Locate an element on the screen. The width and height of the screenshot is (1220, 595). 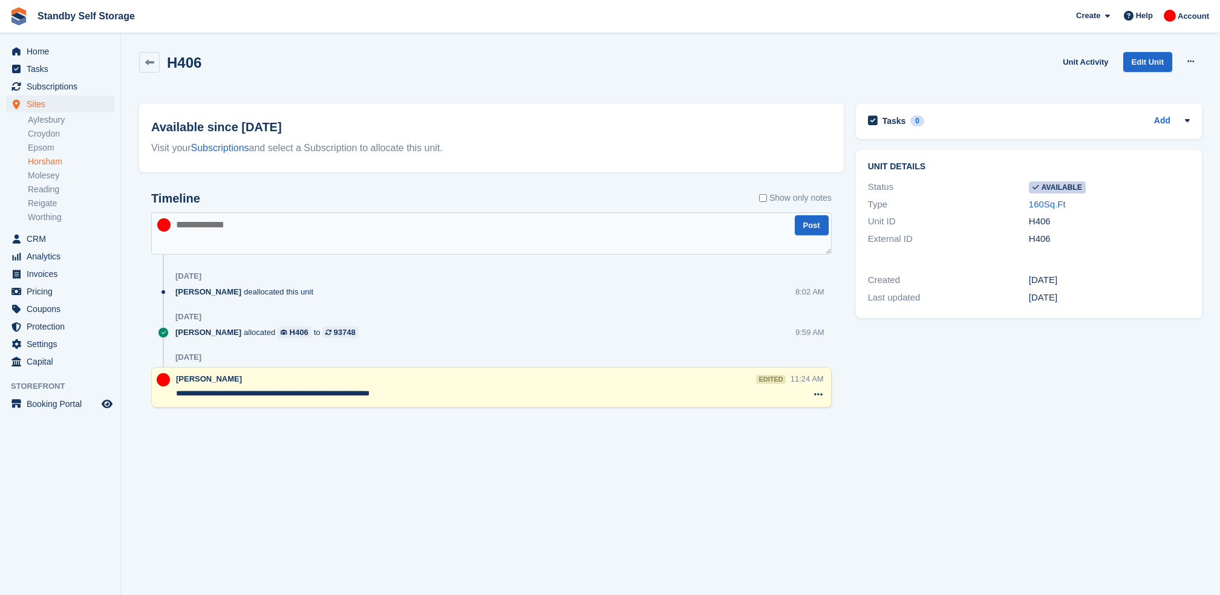
span: Help is located at coordinates (1144, 16).